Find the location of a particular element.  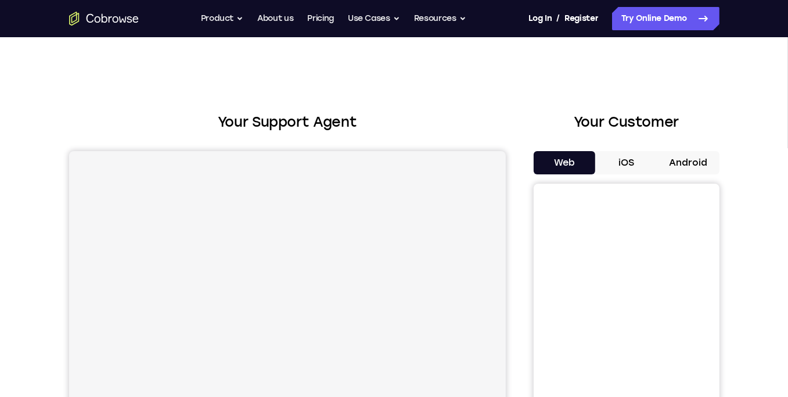

a: Try Online Demo is located at coordinates (665, 19).